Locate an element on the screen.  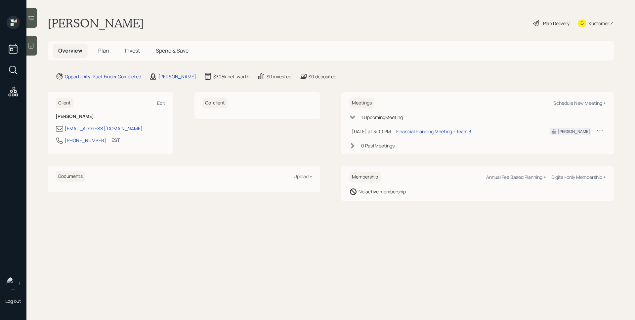
h6: Documents is located at coordinates (70, 176).